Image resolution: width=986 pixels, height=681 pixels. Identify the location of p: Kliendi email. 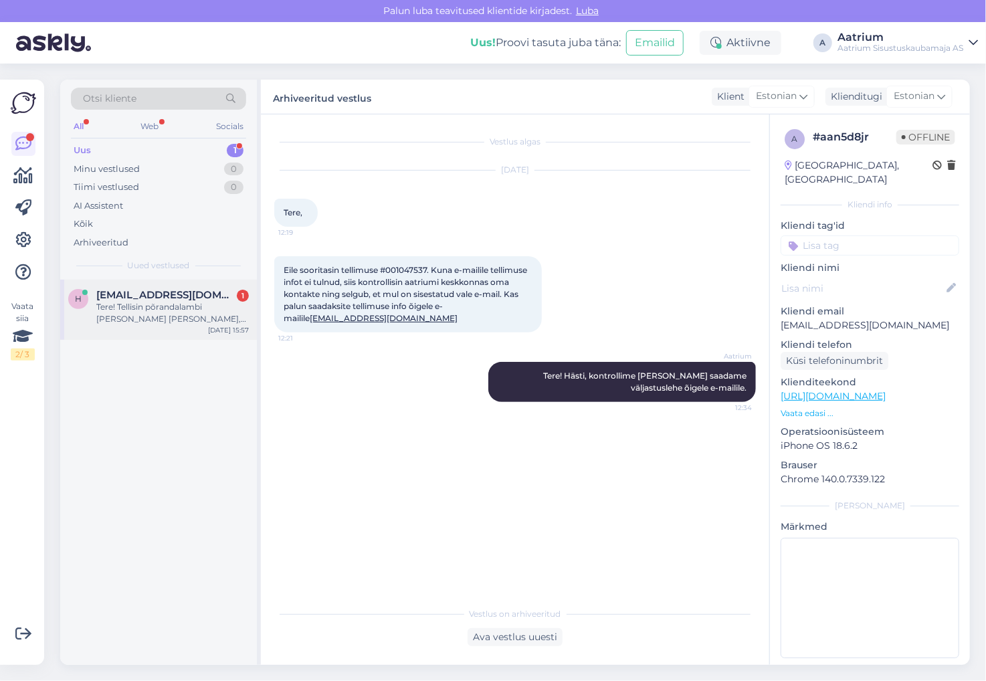
(869, 311).